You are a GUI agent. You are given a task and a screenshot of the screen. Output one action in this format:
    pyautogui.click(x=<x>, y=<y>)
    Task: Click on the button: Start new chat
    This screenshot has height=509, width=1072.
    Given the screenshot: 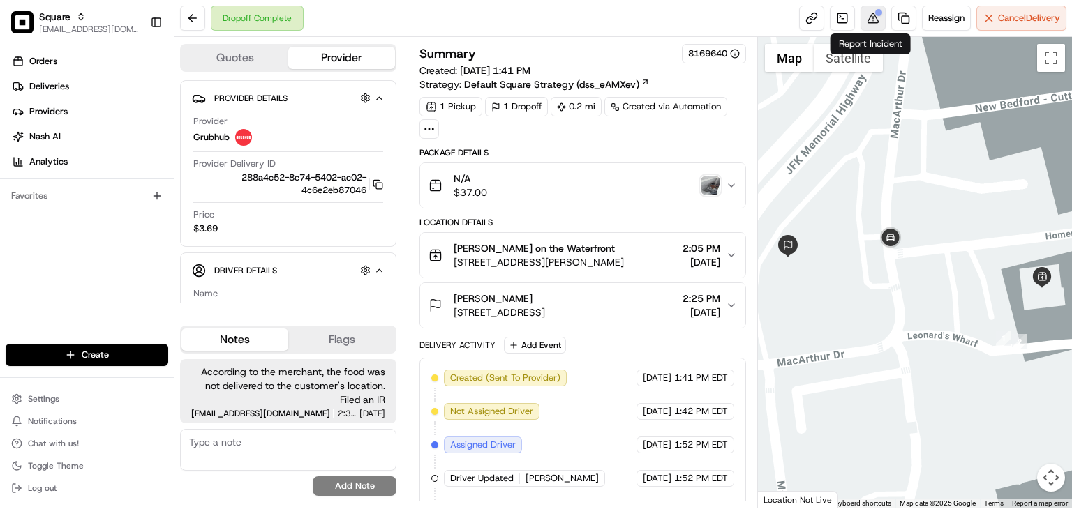 What is the action you would take?
    pyautogui.click(x=246, y=146)
    